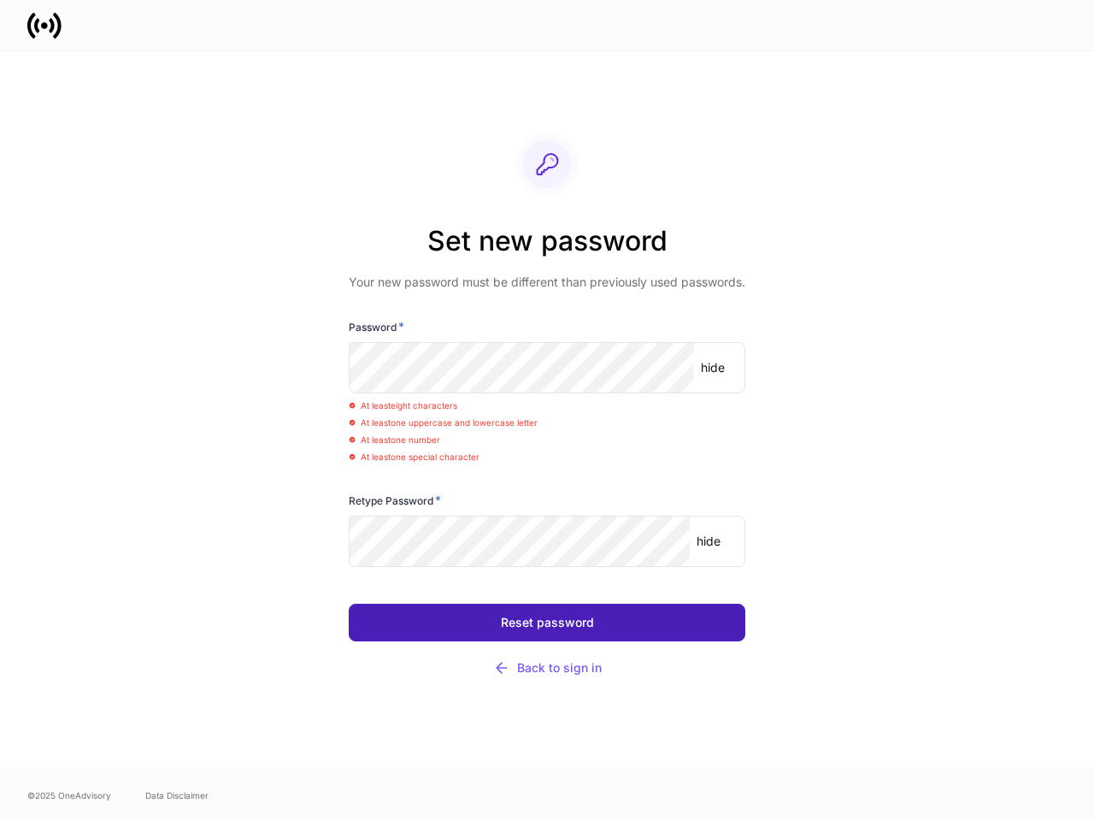  What do you see at coordinates (547, 622) in the screenshot?
I see `div: Reset password` at bounding box center [547, 622].